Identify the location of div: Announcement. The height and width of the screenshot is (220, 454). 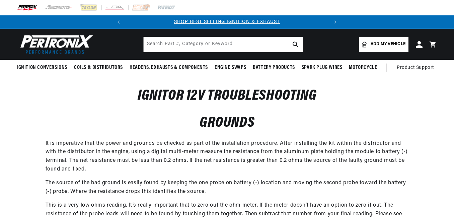
(227, 22).